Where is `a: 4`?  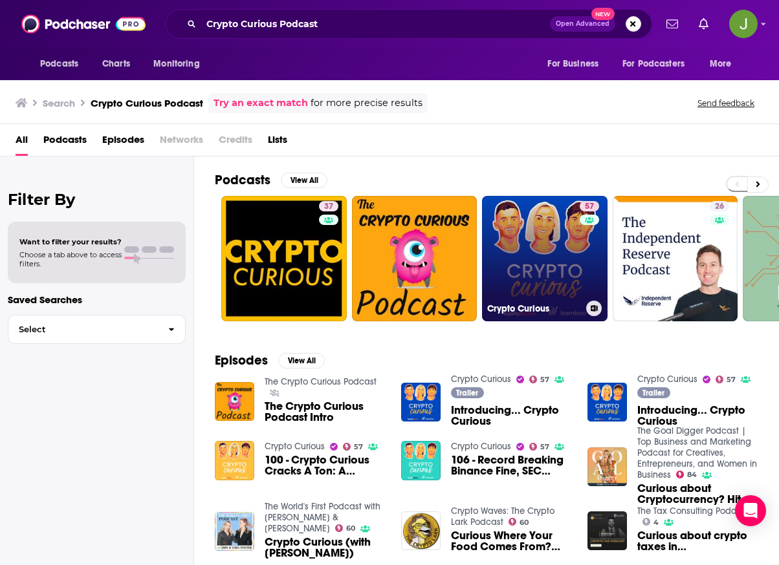
a: 4 is located at coordinates (651, 522).